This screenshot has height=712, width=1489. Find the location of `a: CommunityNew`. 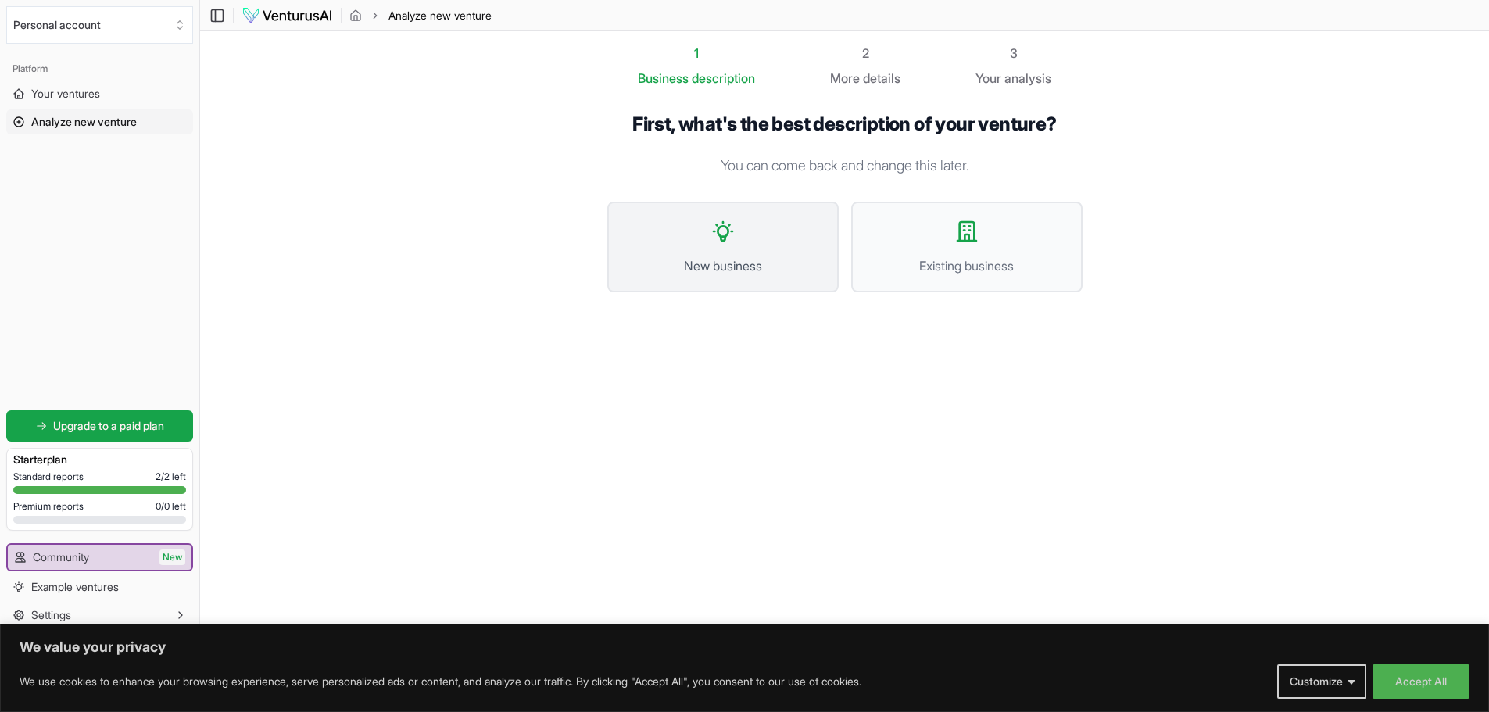

a: CommunityNew is located at coordinates (99, 557).